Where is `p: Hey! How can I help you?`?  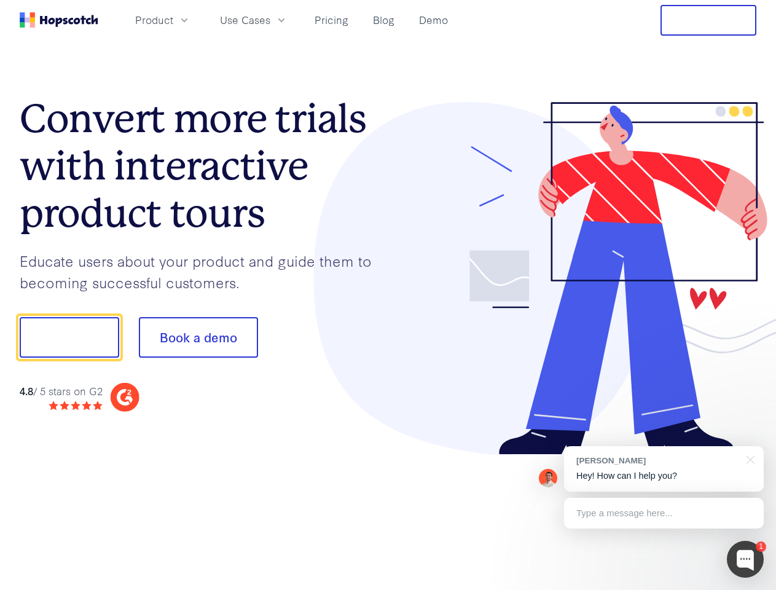
p: Hey! How can I help you? is located at coordinates (663, 475).